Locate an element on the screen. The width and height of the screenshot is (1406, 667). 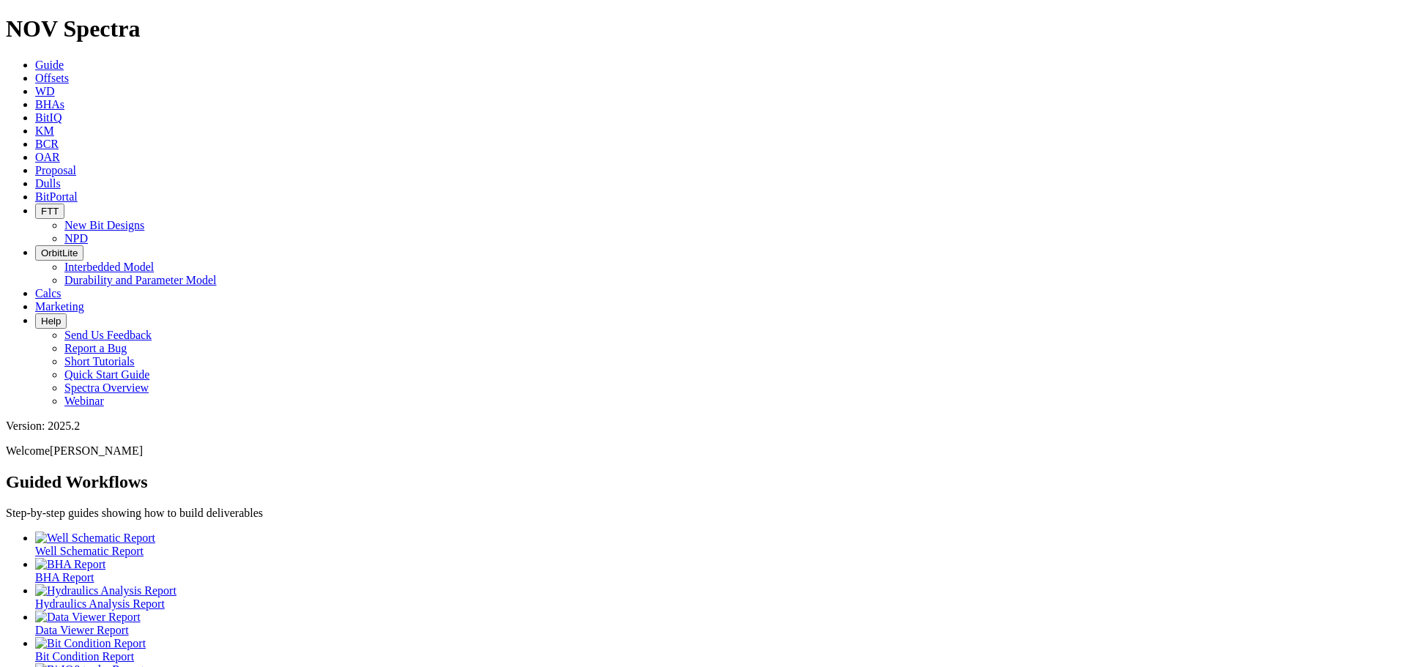
span: FTT is located at coordinates (50, 211).